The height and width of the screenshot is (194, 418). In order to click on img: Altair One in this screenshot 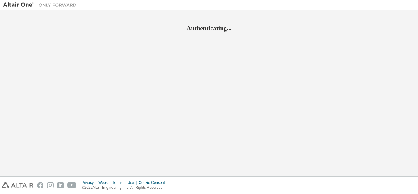, I will do `click(41, 5)`.